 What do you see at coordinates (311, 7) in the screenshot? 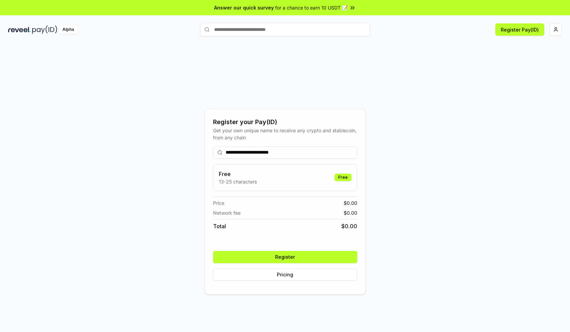
I see `span: for a chance to earn 10 USDT 📝` at bounding box center [311, 7].